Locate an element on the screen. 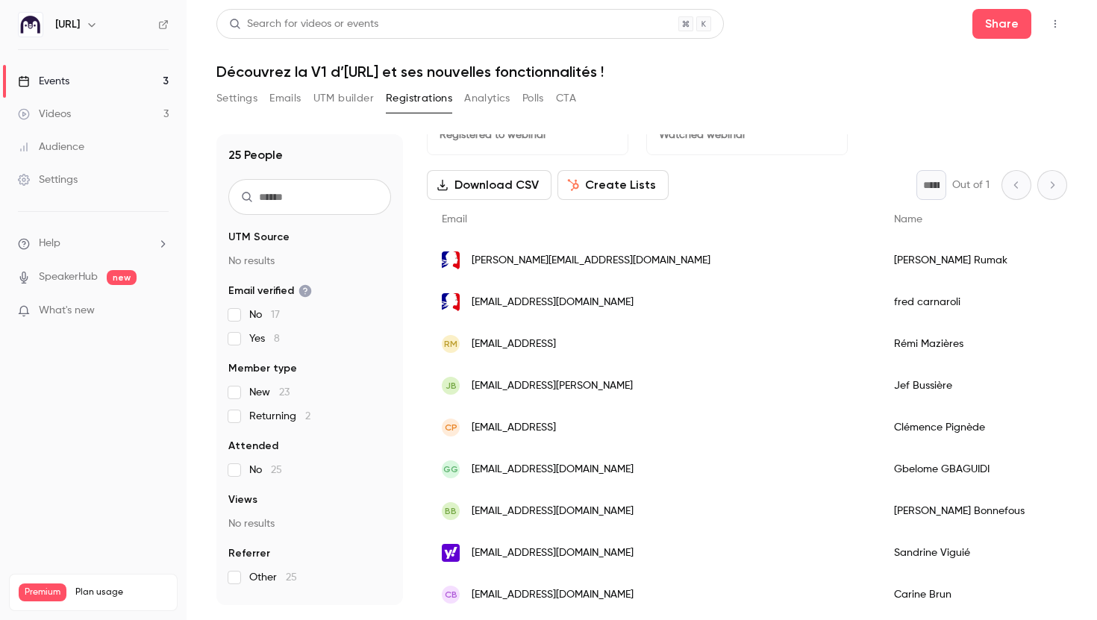 Image resolution: width=1097 pixels, height=620 pixels. button: Emails is located at coordinates (285, 98).